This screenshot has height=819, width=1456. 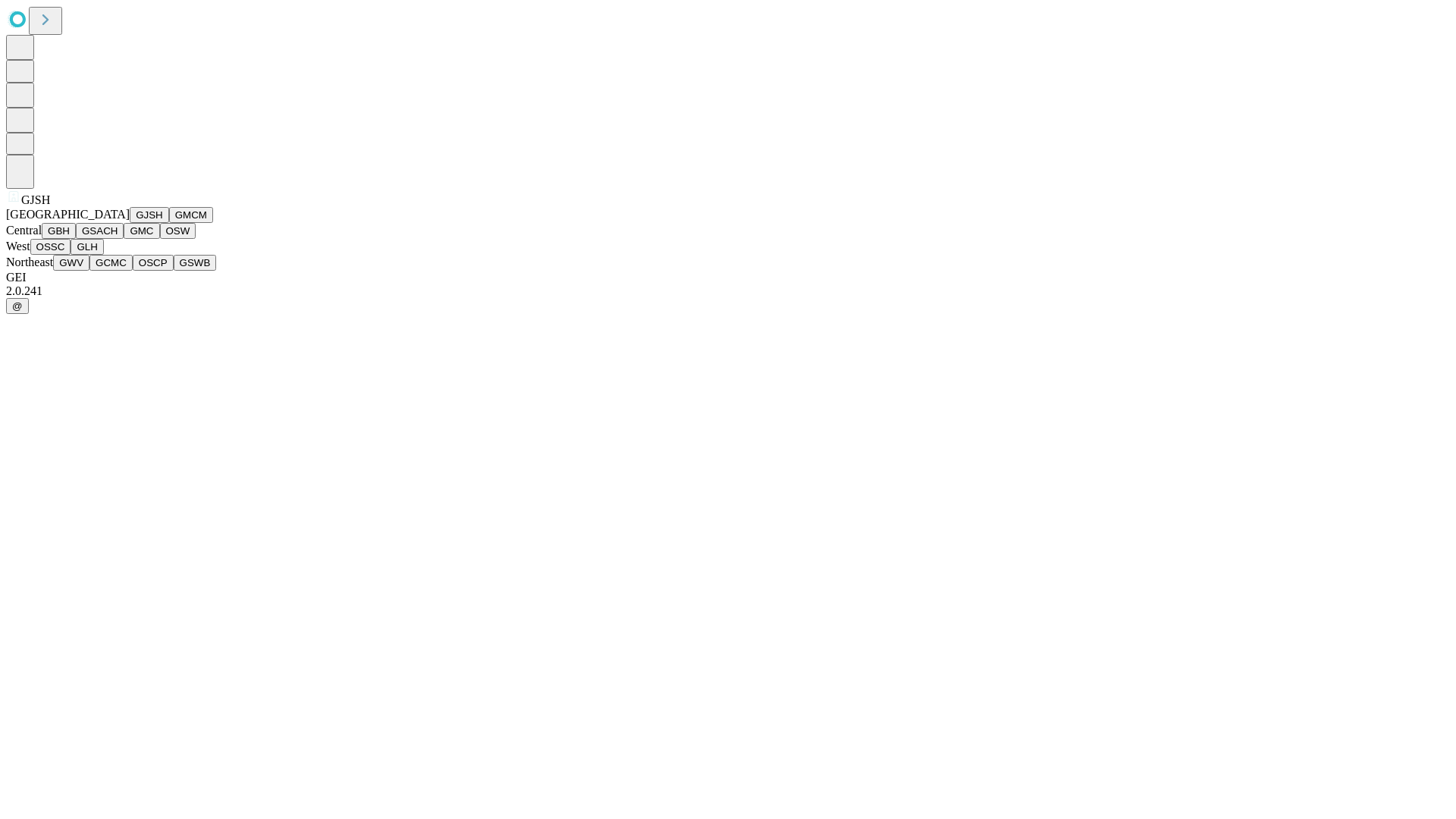 What do you see at coordinates (149, 214) in the screenshot?
I see `button: GJSH` at bounding box center [149, 214].